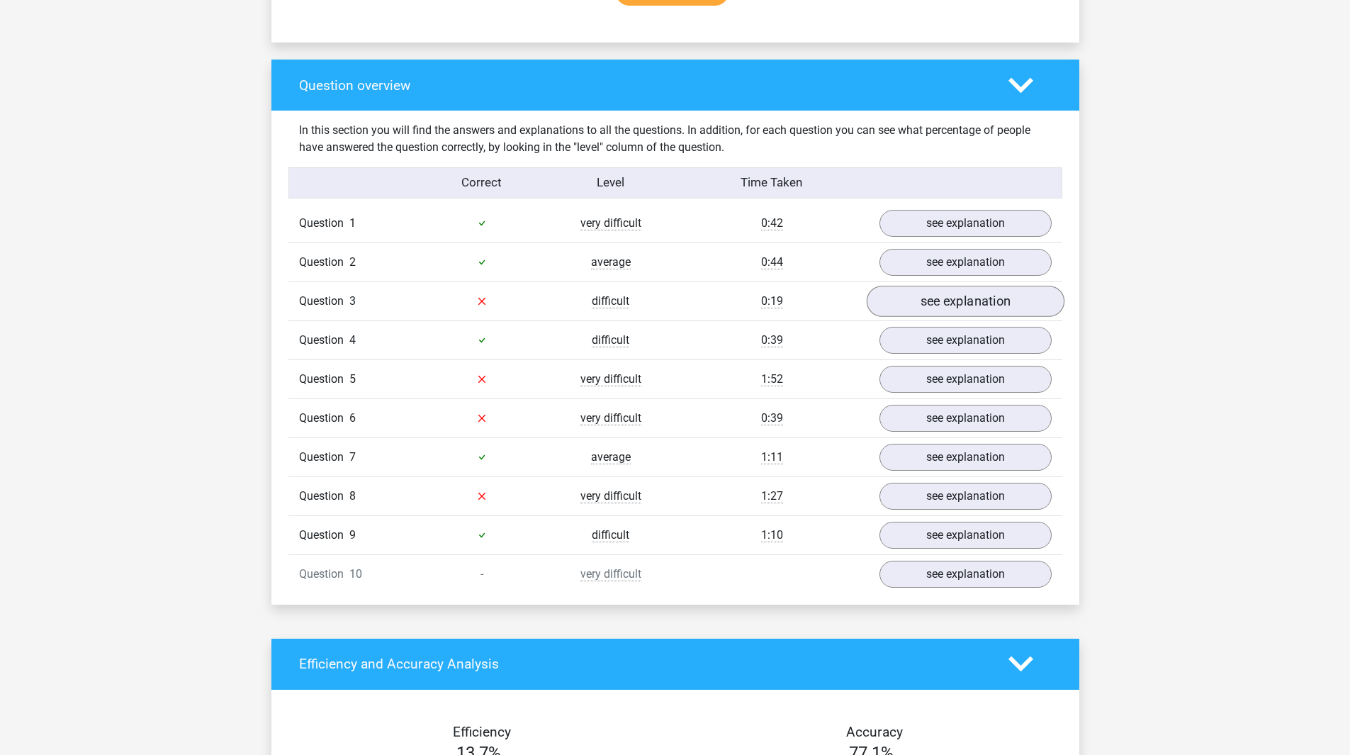 This screenshot has width=1350, height=755. Describe the element at coordinates (352, 223) in the screenshot. I see `span: 1` at that location.